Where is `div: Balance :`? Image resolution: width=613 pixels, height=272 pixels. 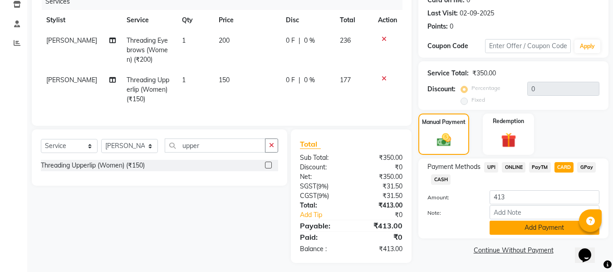
div: Balance : is located at coordinates (322, 249).